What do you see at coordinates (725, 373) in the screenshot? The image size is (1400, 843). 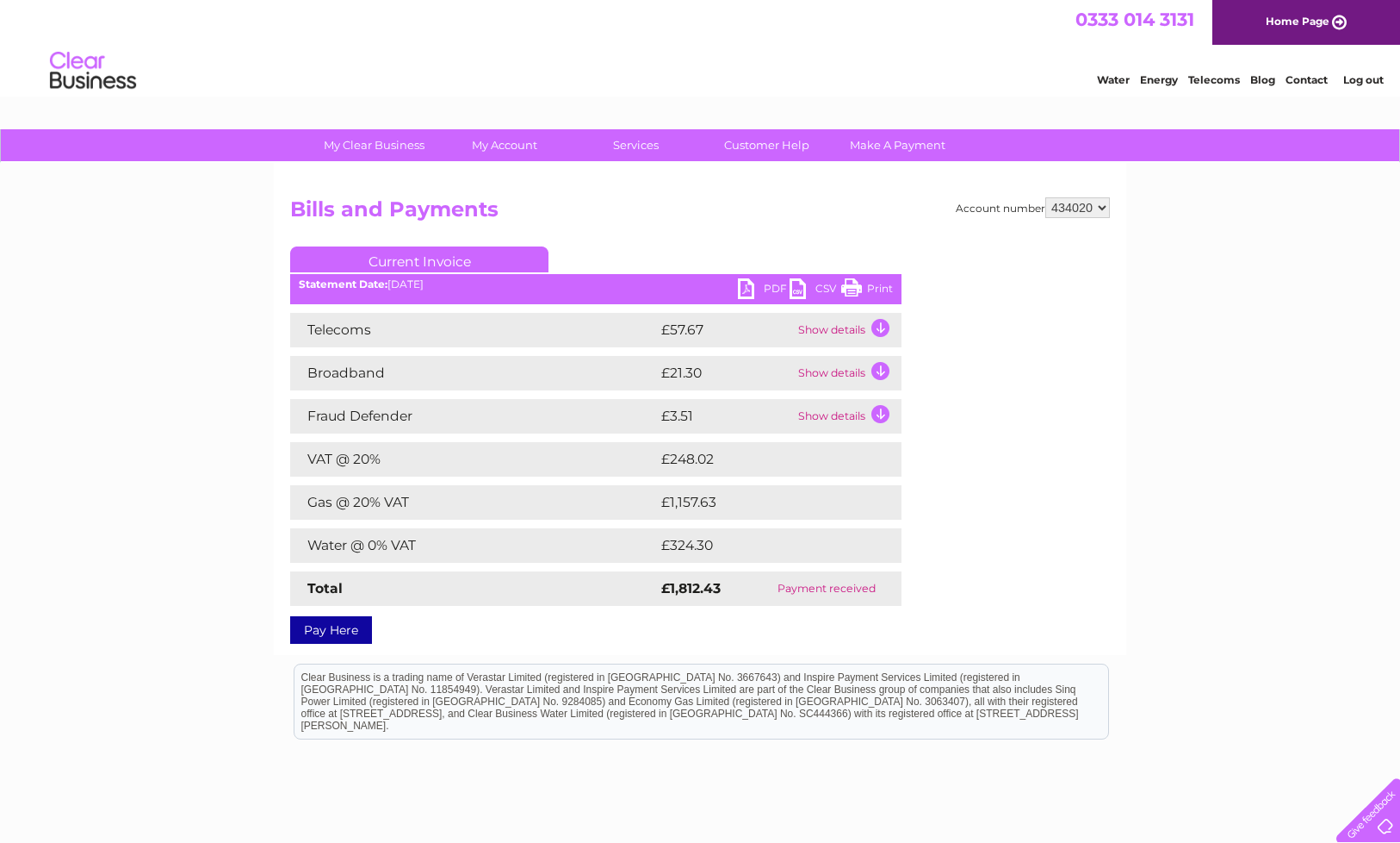 I see `td: £21.30` at bounding box center [725, 373].